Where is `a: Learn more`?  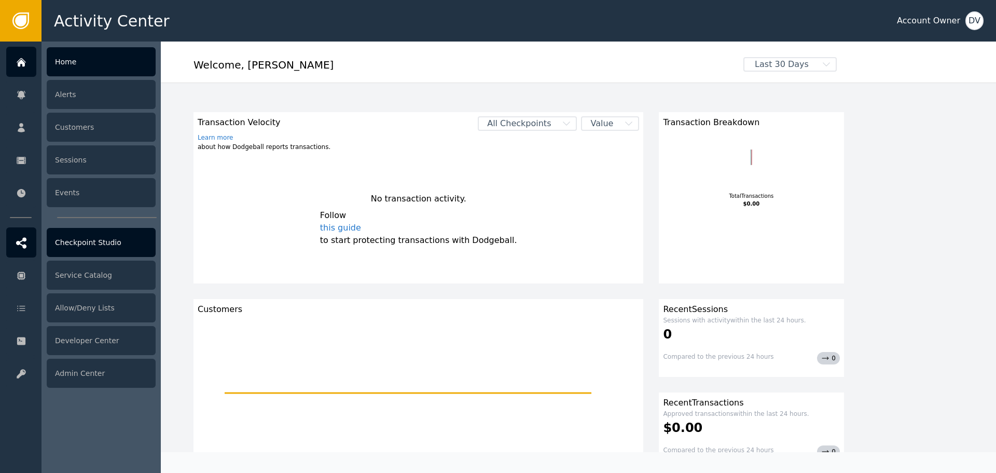 a: Learn more is located at coordinates (264, 137).